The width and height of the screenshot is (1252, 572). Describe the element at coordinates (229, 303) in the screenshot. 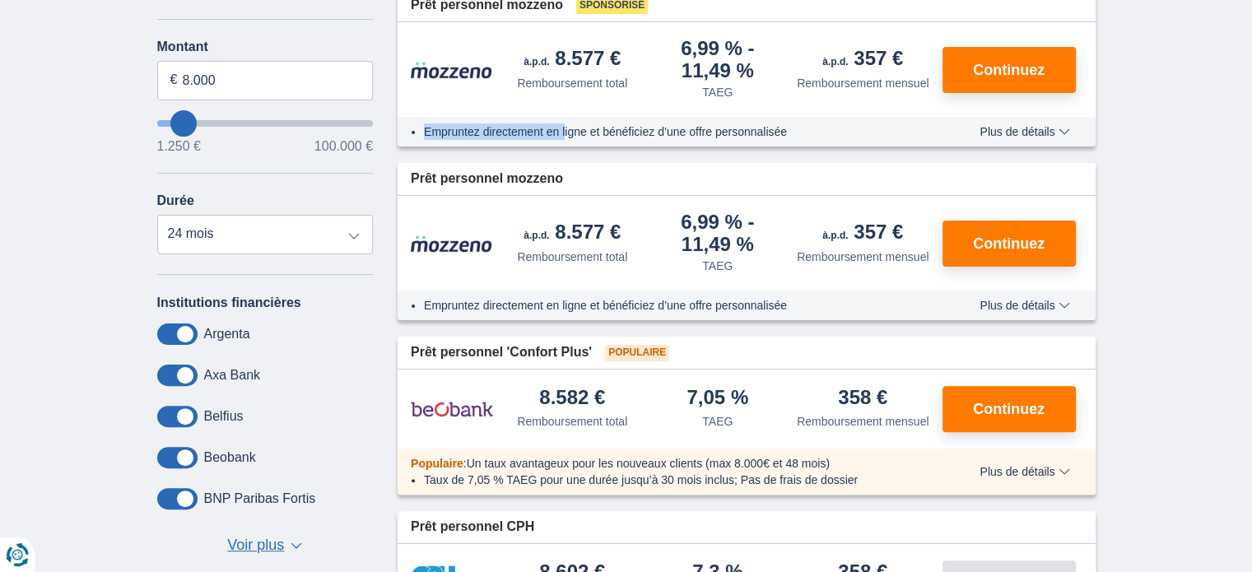

I see `label: Institutions financières` at that location.